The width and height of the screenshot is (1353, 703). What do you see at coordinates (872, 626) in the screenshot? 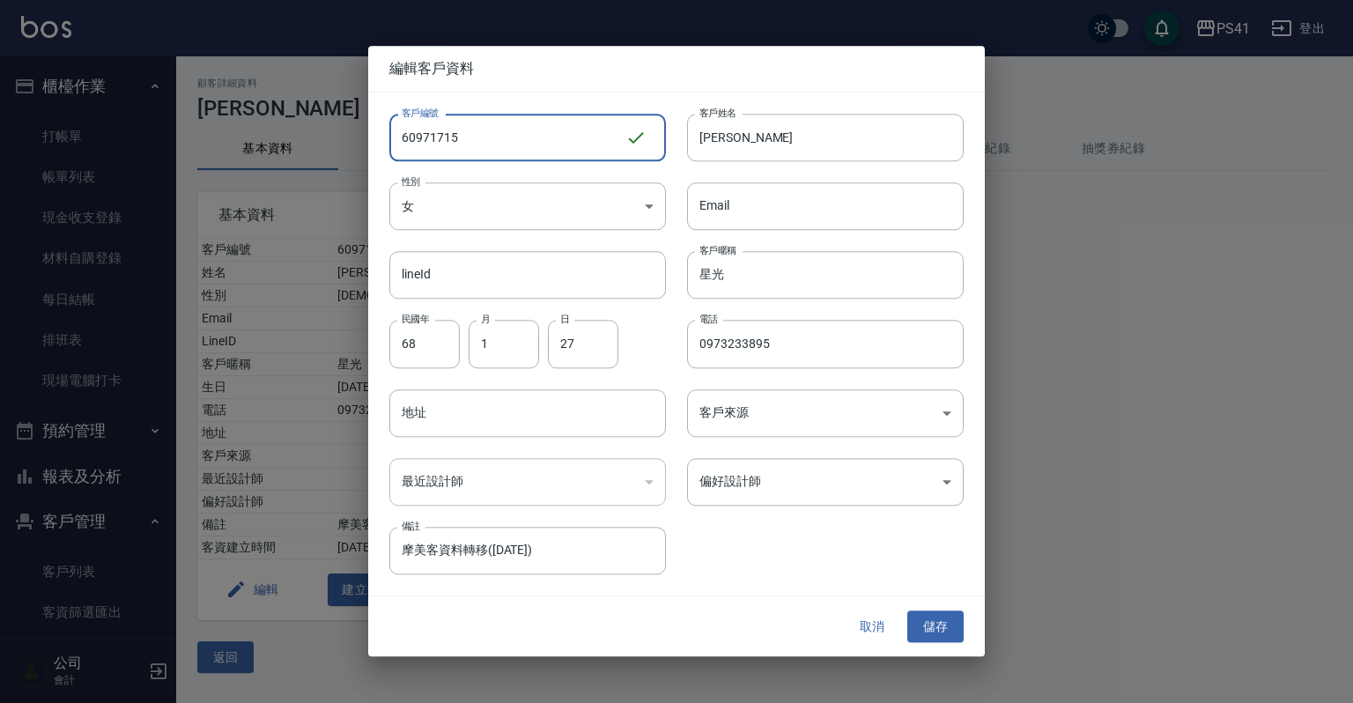
I see `button: 取消` at bounding box center [872, 626].